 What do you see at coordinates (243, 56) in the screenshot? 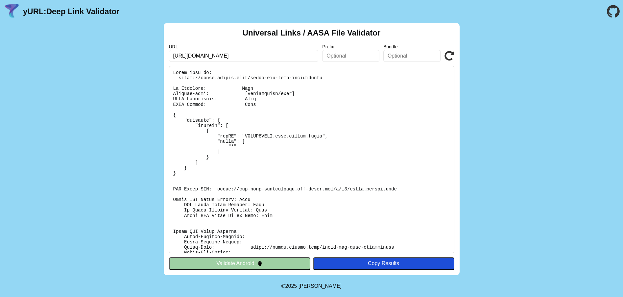
I see `input: Required` at bounding box center [243, 56].